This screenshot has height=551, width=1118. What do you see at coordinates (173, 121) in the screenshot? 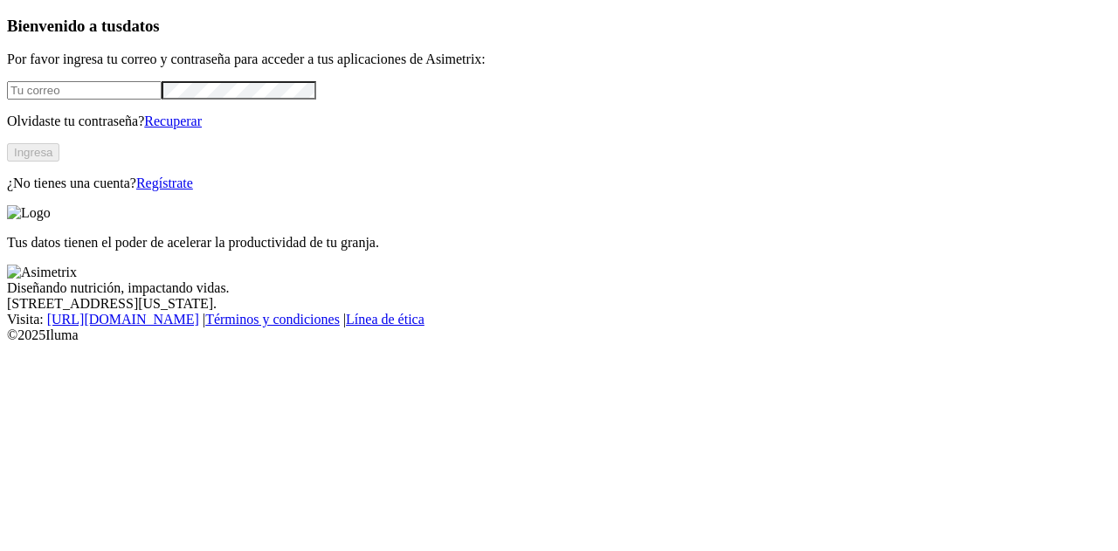
I see `a: Recuperar` at bounding box center [173, 121].